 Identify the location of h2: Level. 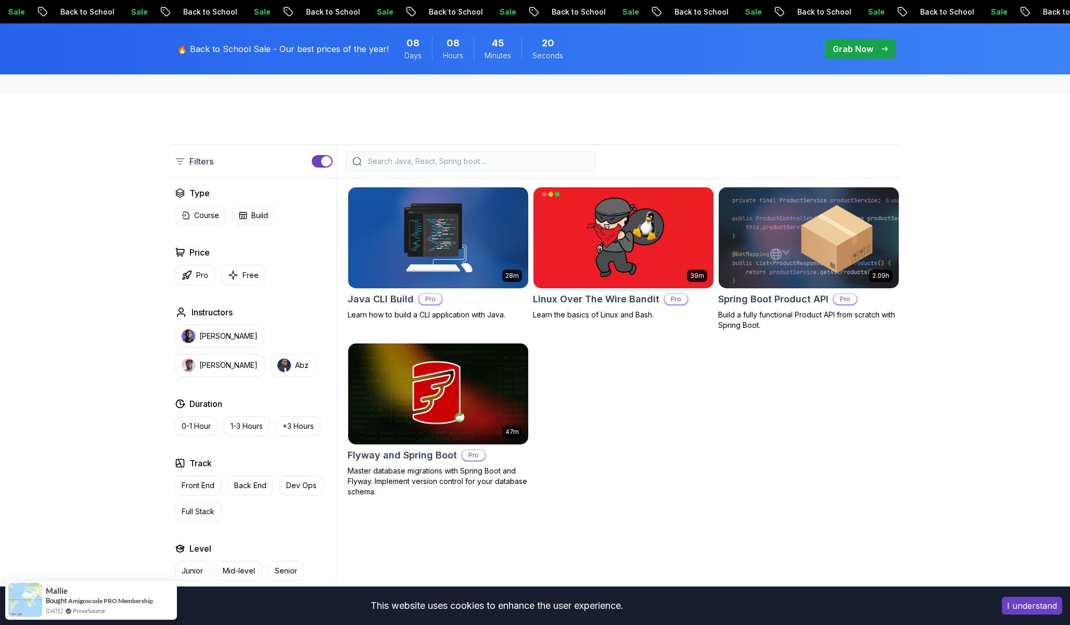
(200, 549).